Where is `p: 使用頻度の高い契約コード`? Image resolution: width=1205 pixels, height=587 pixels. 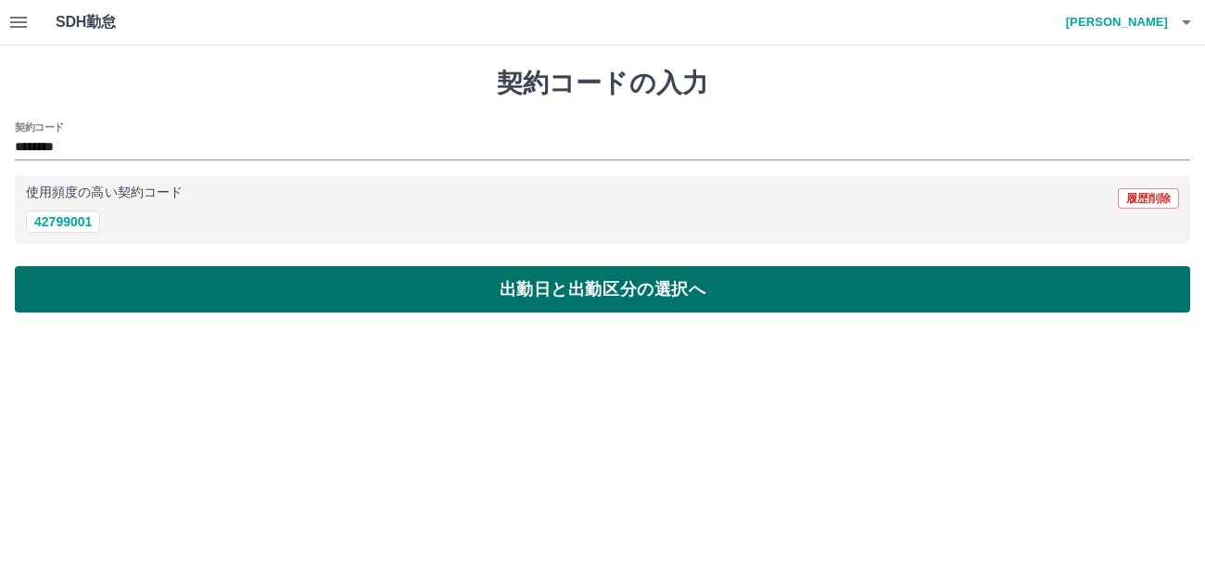
p: 使用頻度の高い契約コード is located at coordinates (104, 193).